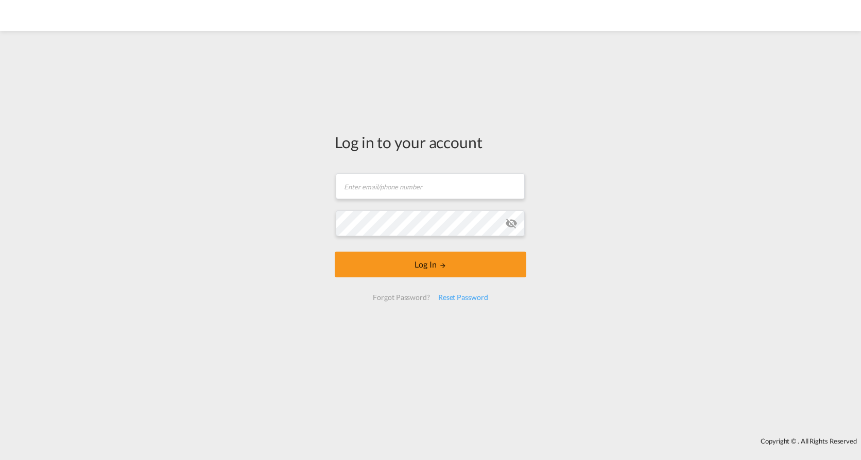 This screenshot has height=460, width=861. Describe the element at coordinates (511, 224) in the screenshot. I see `md-icon: icon-eye-off` at that location.